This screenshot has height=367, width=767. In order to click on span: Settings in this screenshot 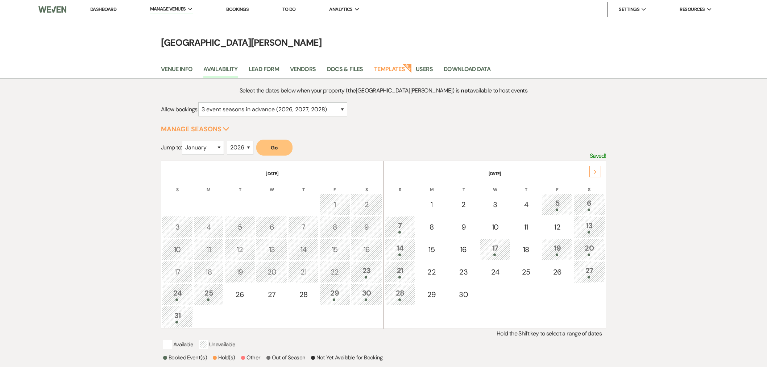, I will do `click(629, 9)`.